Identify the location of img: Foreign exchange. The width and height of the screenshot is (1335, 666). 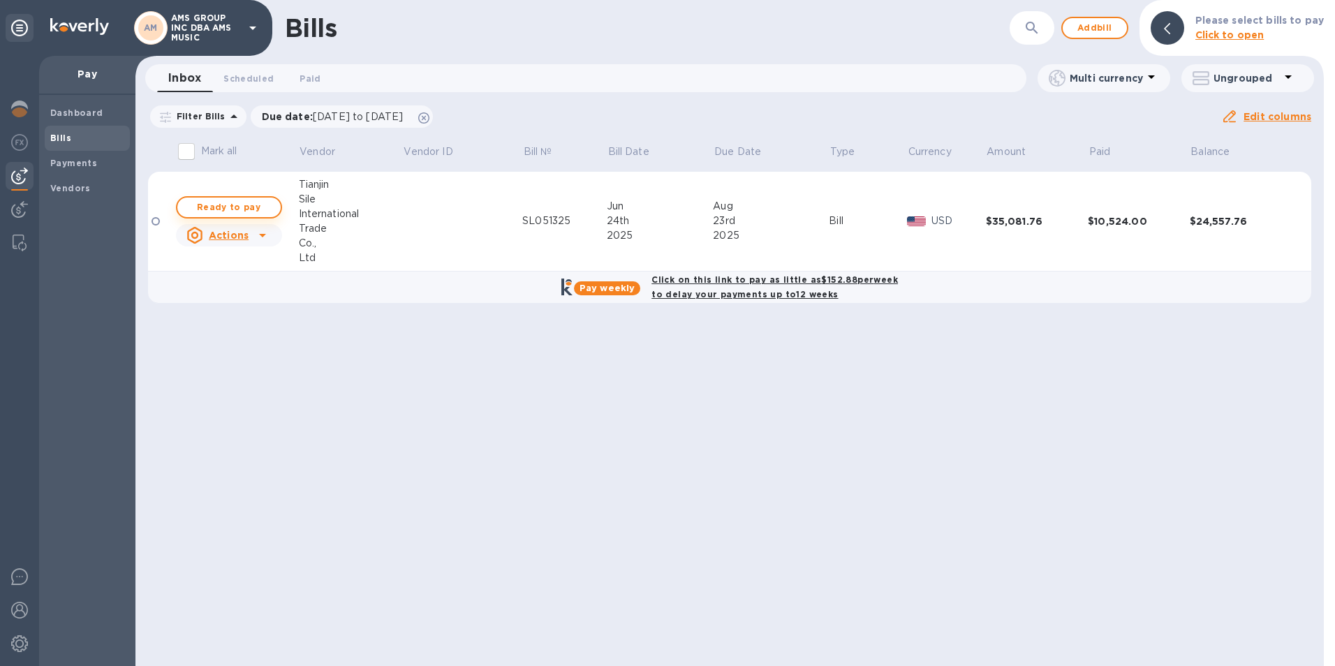
(20, 142).